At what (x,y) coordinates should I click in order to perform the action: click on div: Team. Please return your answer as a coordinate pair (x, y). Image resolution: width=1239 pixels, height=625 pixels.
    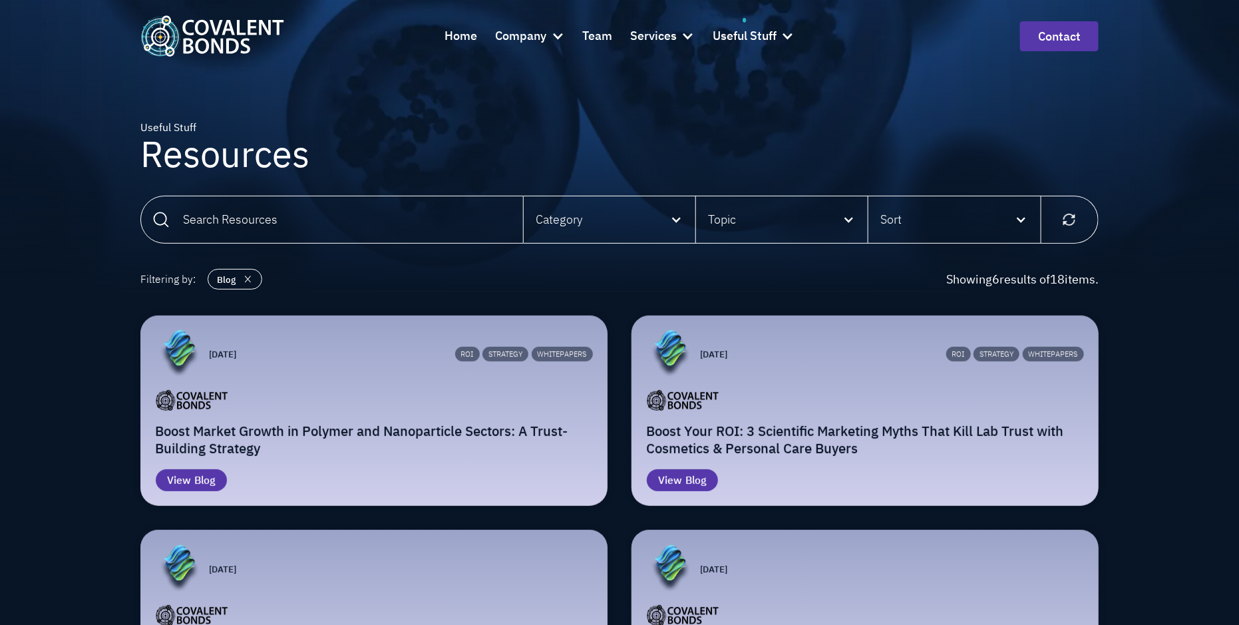
    Looking at the image, I should click on (597, 36).